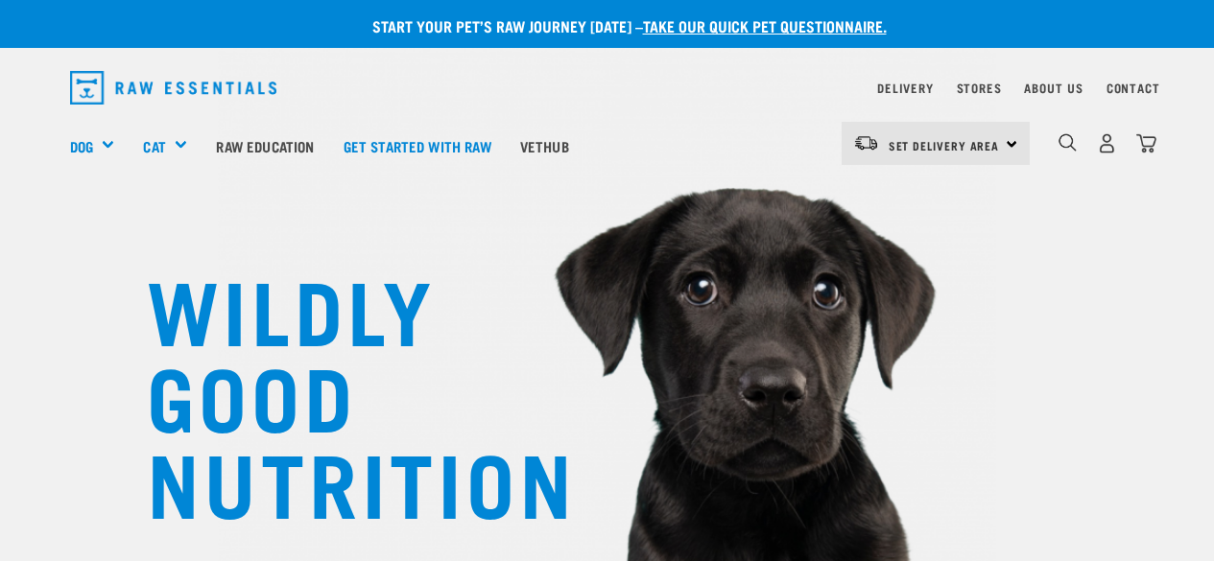 This screenshot has height=561, width=1214. I want to click on a: About Us, so click(1053, 87).